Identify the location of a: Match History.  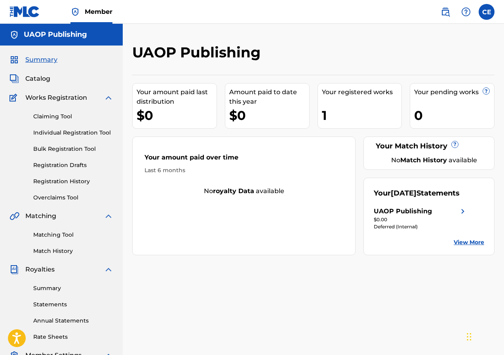
(73, 251).